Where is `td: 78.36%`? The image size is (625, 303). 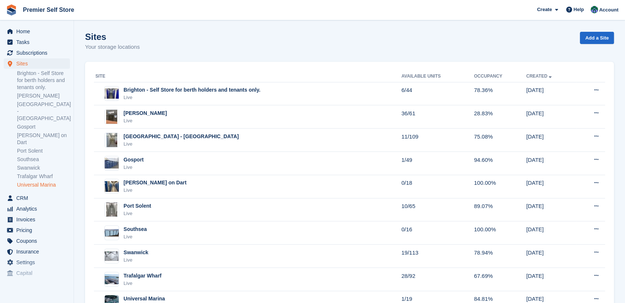
td: 78.36% is located at coordinates (500, 93).